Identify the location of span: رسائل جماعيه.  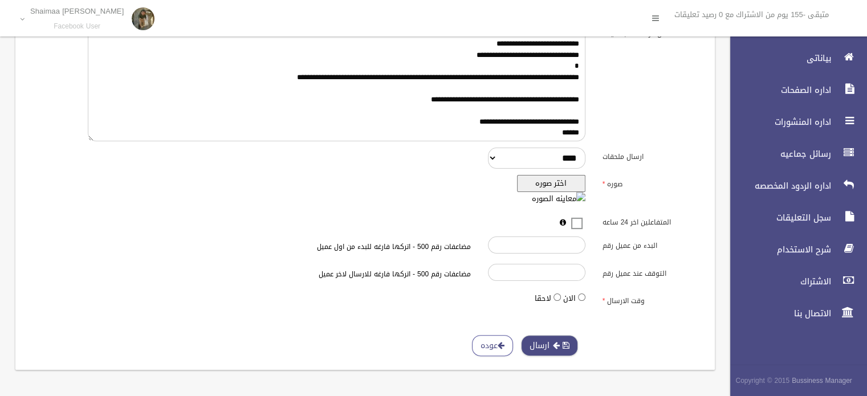
(777, 154).